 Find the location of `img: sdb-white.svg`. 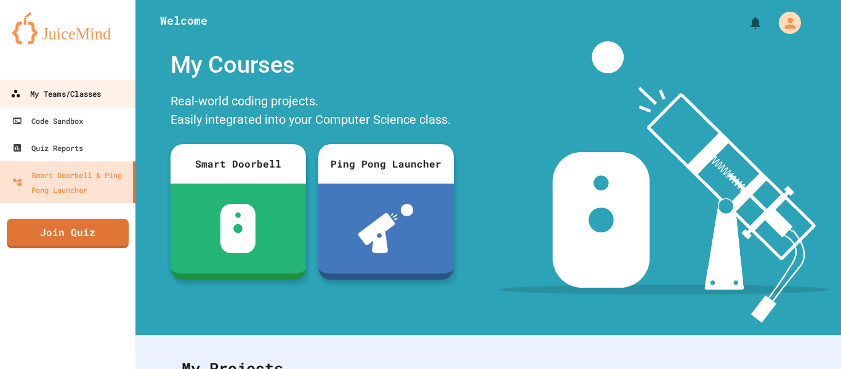

img: sdb-white.svg is located at coordinates (238, 228).